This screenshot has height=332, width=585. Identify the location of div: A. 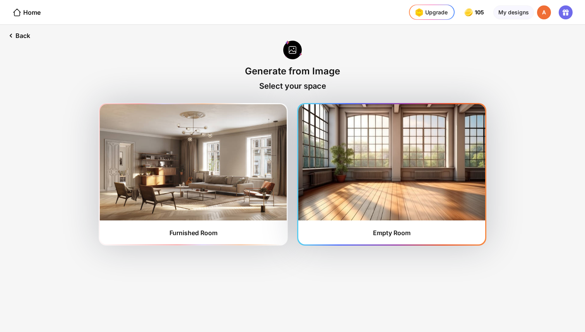
(544, 12).